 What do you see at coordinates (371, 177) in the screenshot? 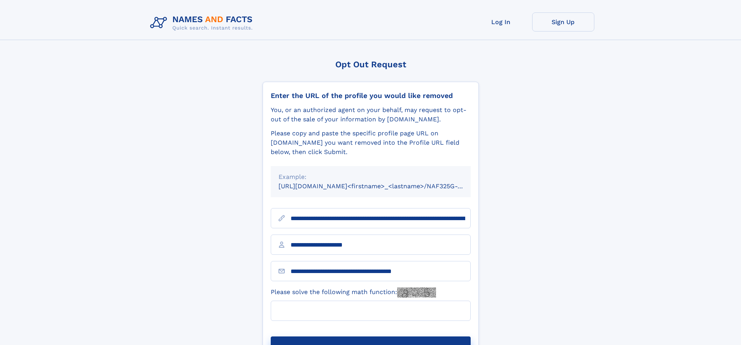
I see `div: Example:` at bounding box center [371, 177].